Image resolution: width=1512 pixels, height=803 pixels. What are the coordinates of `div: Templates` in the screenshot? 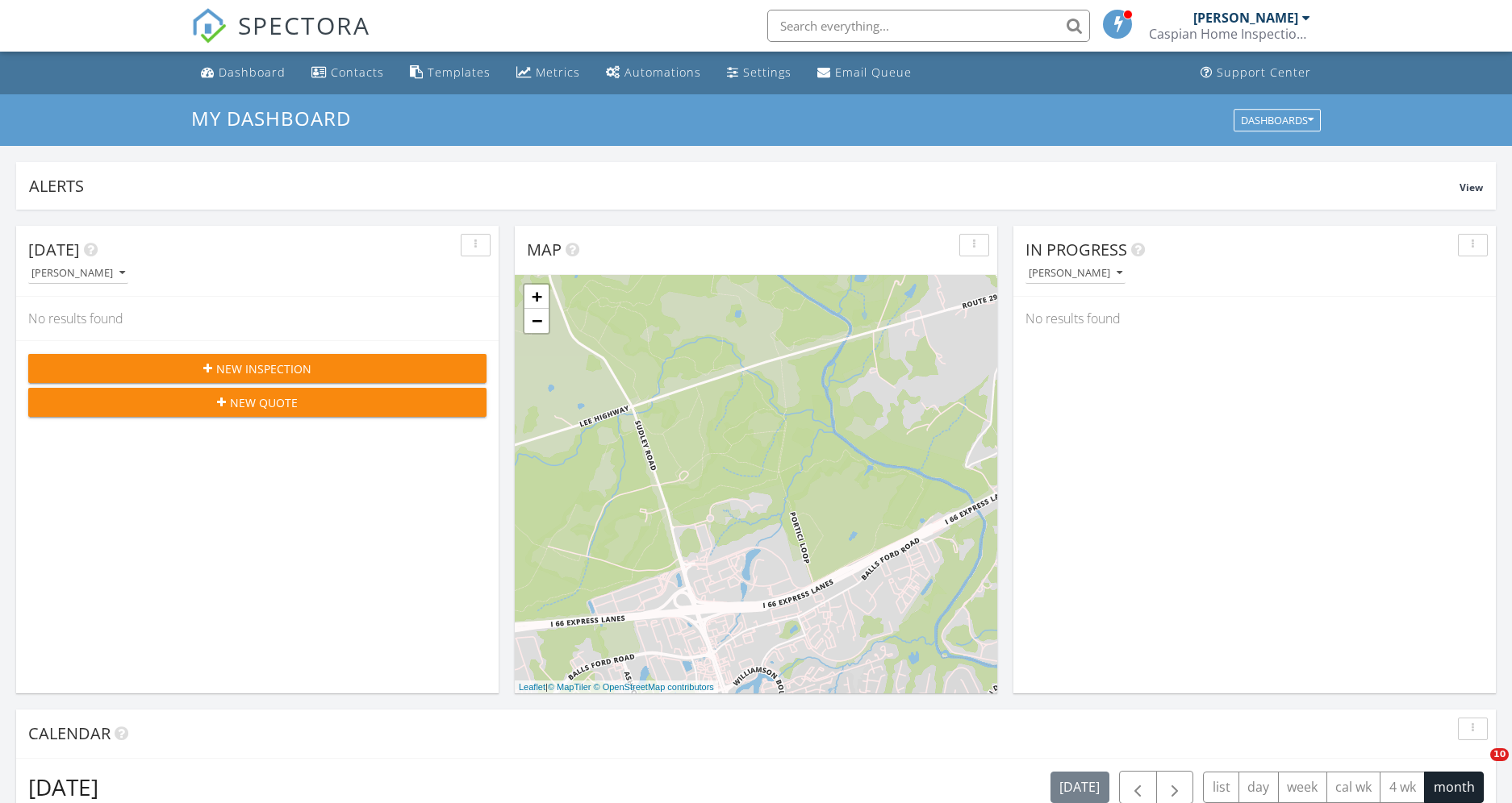 It's located at (459, 71).